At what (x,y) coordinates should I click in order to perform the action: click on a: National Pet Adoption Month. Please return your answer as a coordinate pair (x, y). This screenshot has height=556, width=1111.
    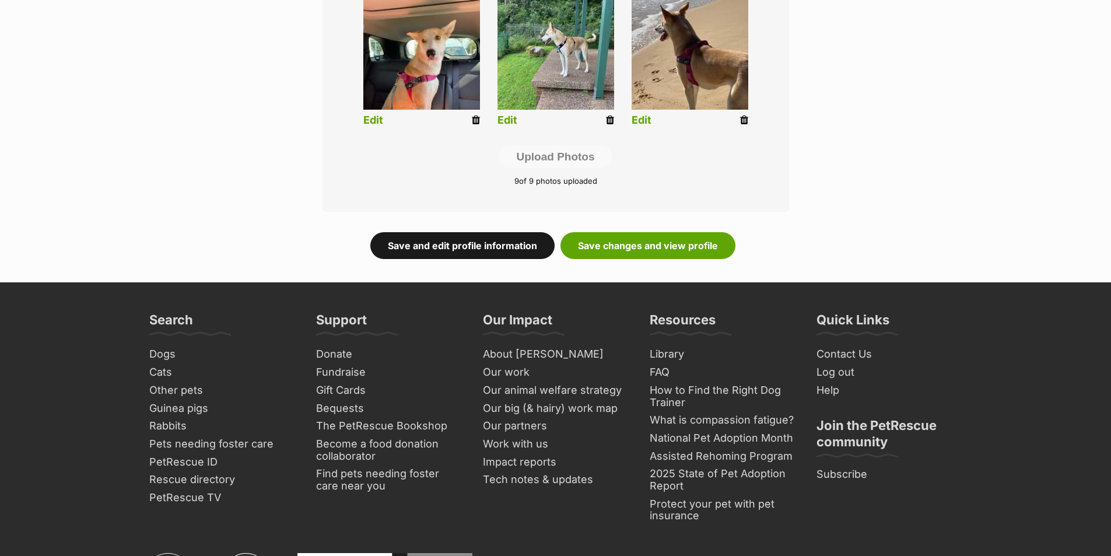
    Looking at the image, I should click on (723, 438).